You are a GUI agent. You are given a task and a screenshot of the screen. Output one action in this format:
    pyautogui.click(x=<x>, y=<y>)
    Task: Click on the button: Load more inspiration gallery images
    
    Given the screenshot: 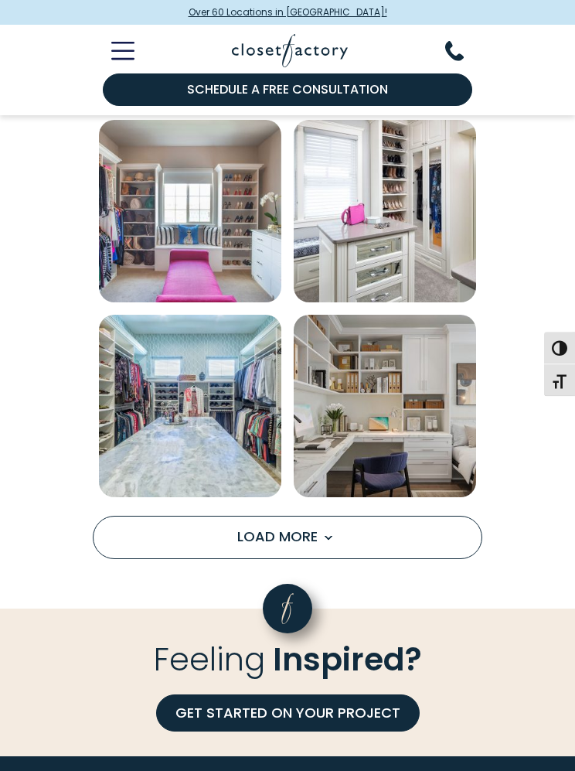 What is the action you would take?
    pyautogui.click(x=287, y=538)
    